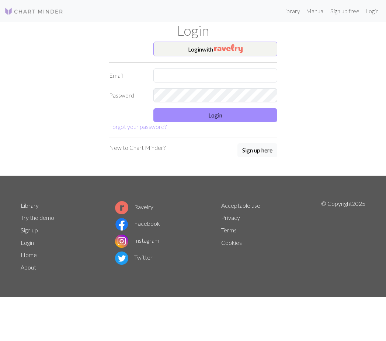 Image resolution: width=386 pixels, height=341 pixels. I want to click on button: Login, so click(215, 115).